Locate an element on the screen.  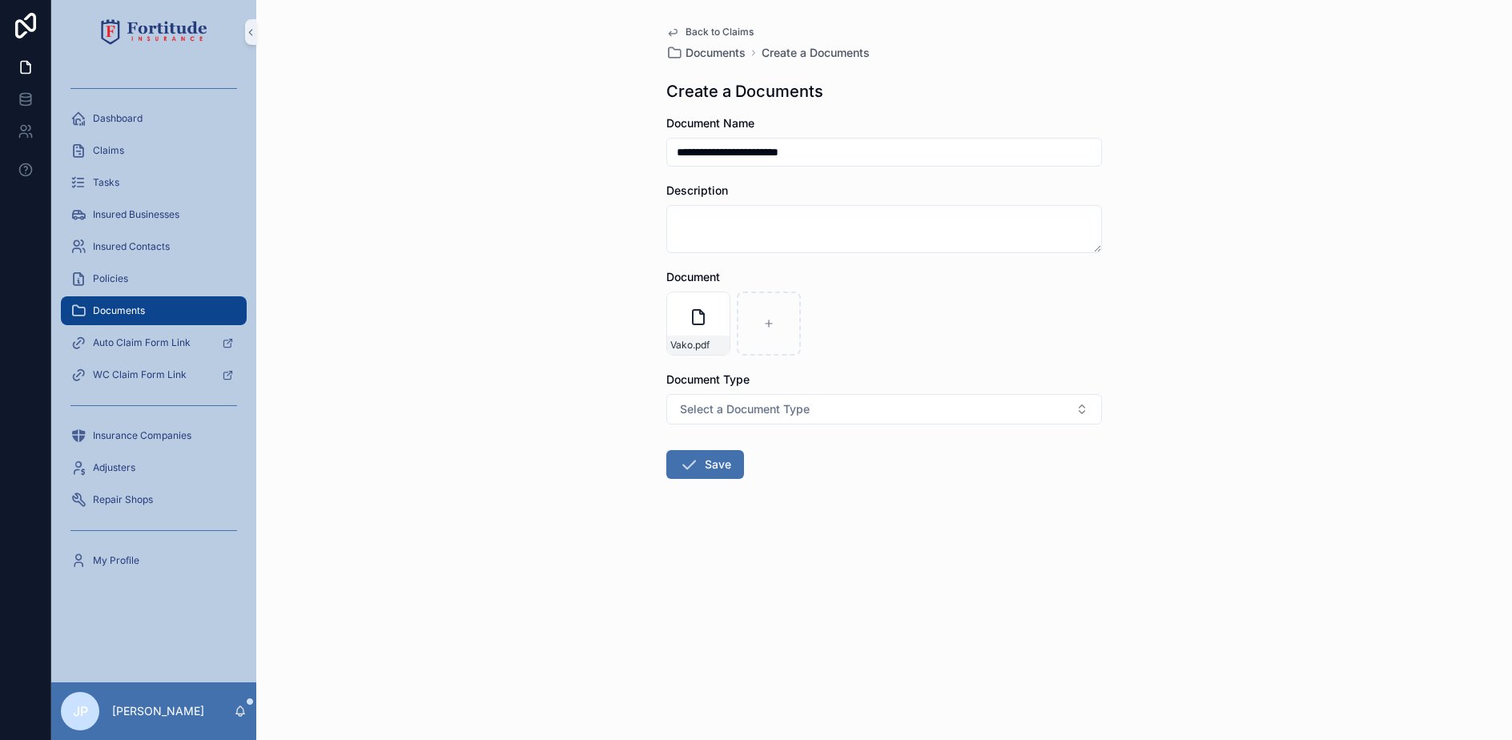
span: Auto Claim Form Link is located at coordinates (142, 343).